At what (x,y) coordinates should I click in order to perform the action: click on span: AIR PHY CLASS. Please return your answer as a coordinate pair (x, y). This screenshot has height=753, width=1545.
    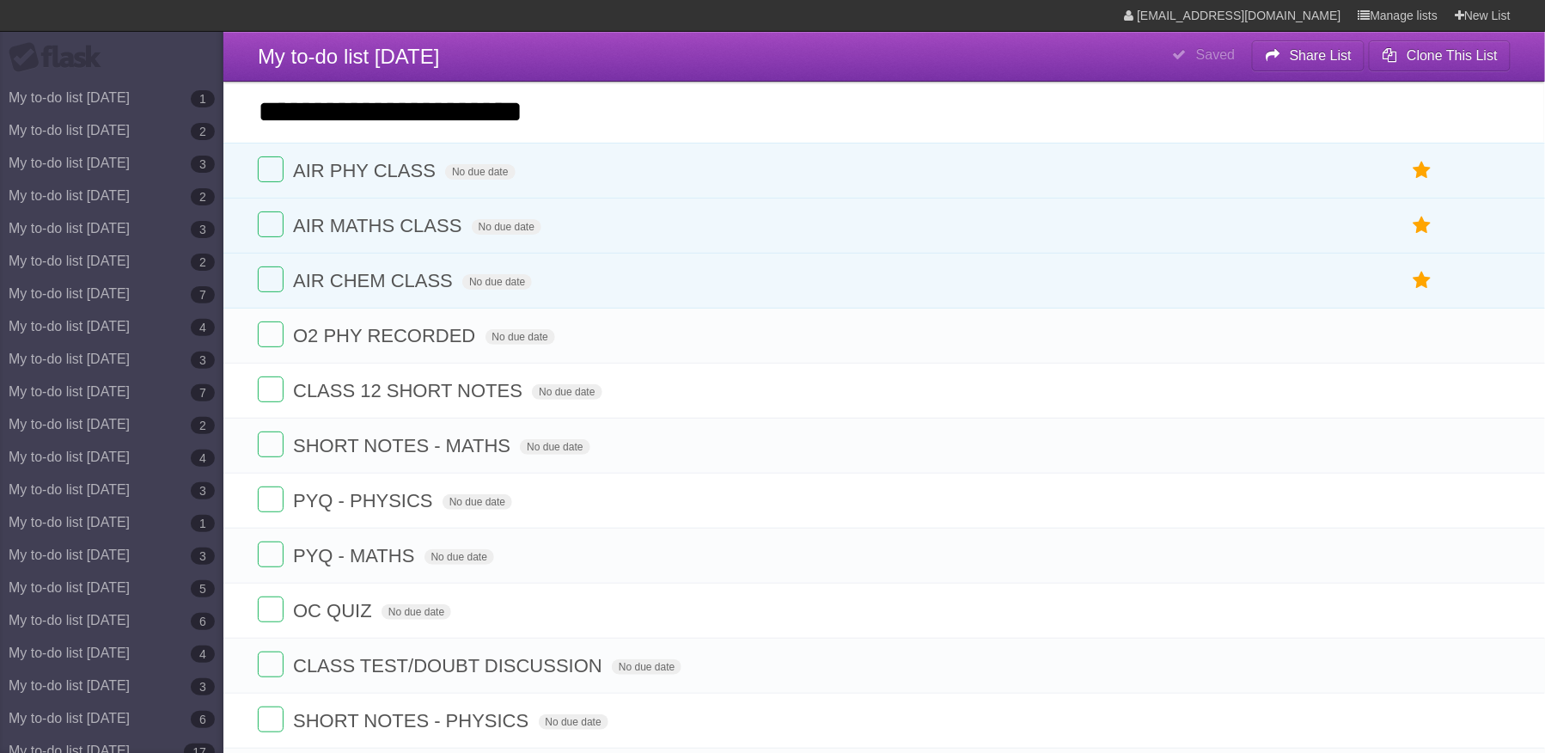
    Looking at the image, I should click on (366, 170).